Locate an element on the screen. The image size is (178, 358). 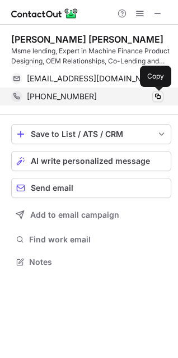
img: ContactOut v5.3.10 is located at coordinates (45, 13).